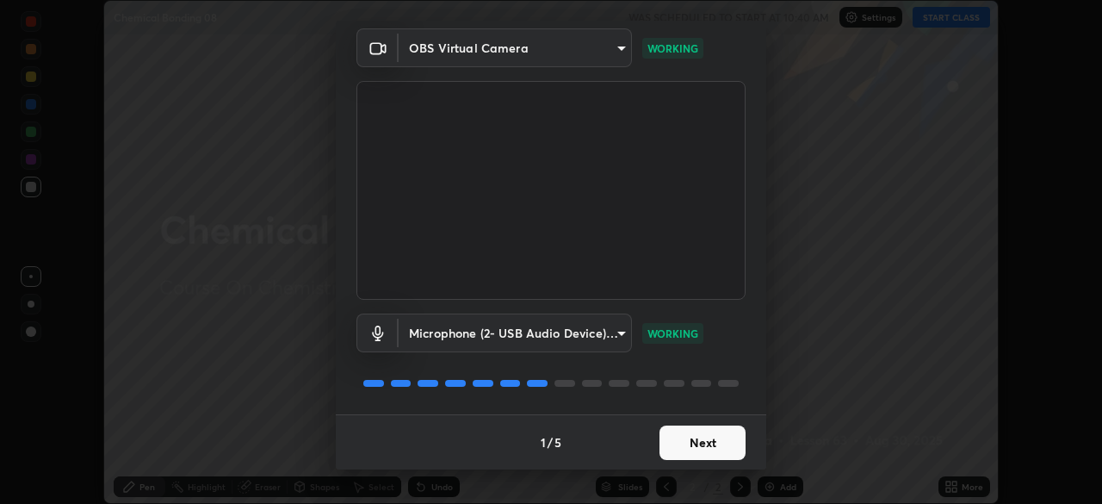  What do you see at coordinates (558, 442) in the screenshot?
I see `h4: 5` at bounding box center [558, 442].